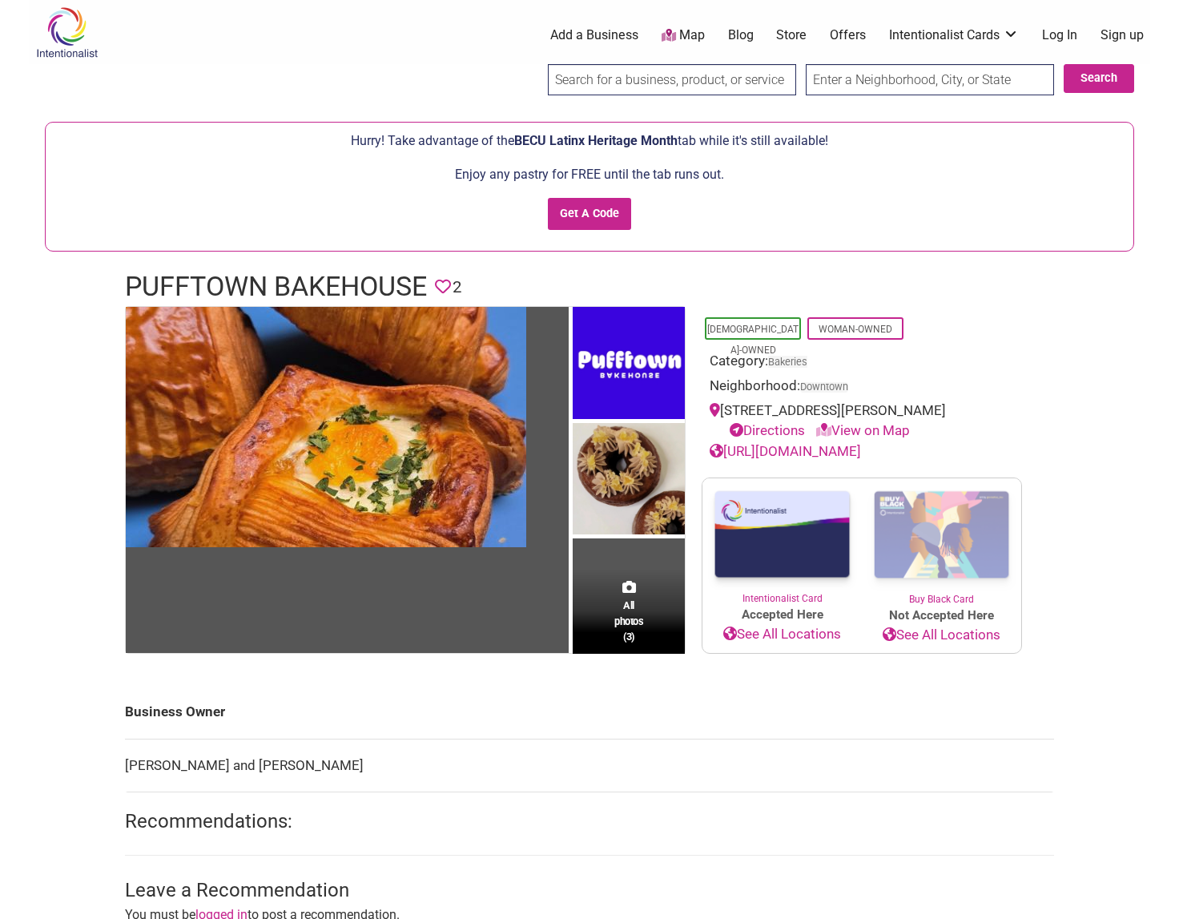  I want to click on a: Directions, so click(767, 430).